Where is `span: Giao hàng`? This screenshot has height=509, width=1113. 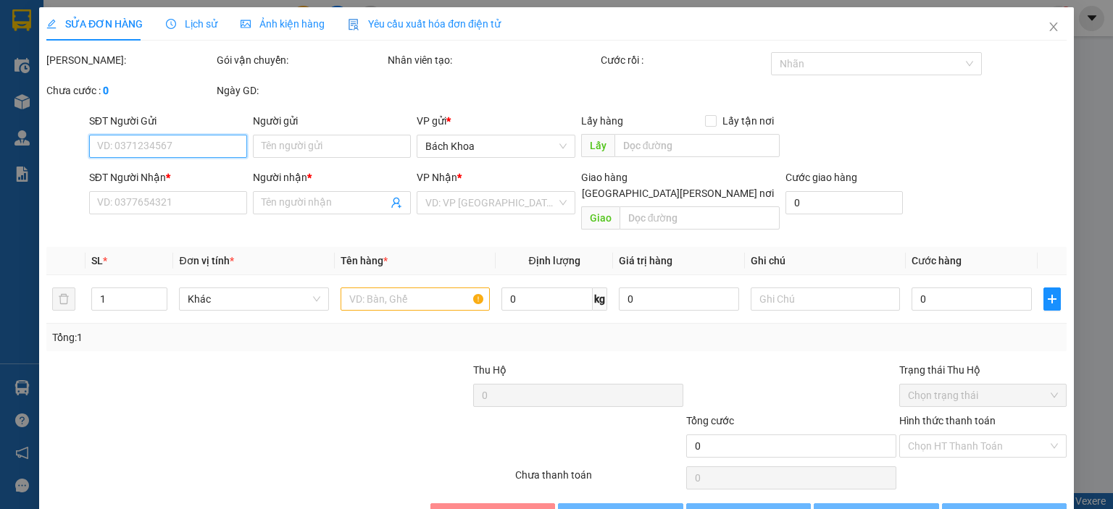
span: Giao hàng is located at coordinates (603, 177).